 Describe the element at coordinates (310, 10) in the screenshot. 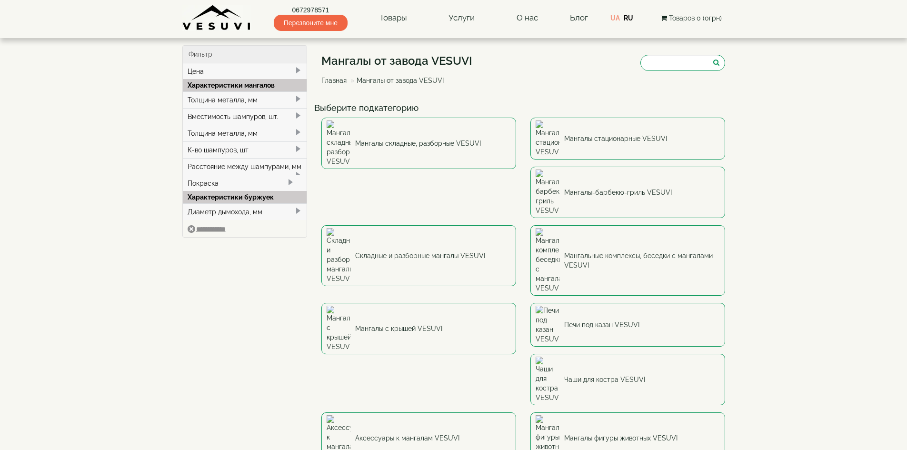

I see `a: 0672978571` at that location.